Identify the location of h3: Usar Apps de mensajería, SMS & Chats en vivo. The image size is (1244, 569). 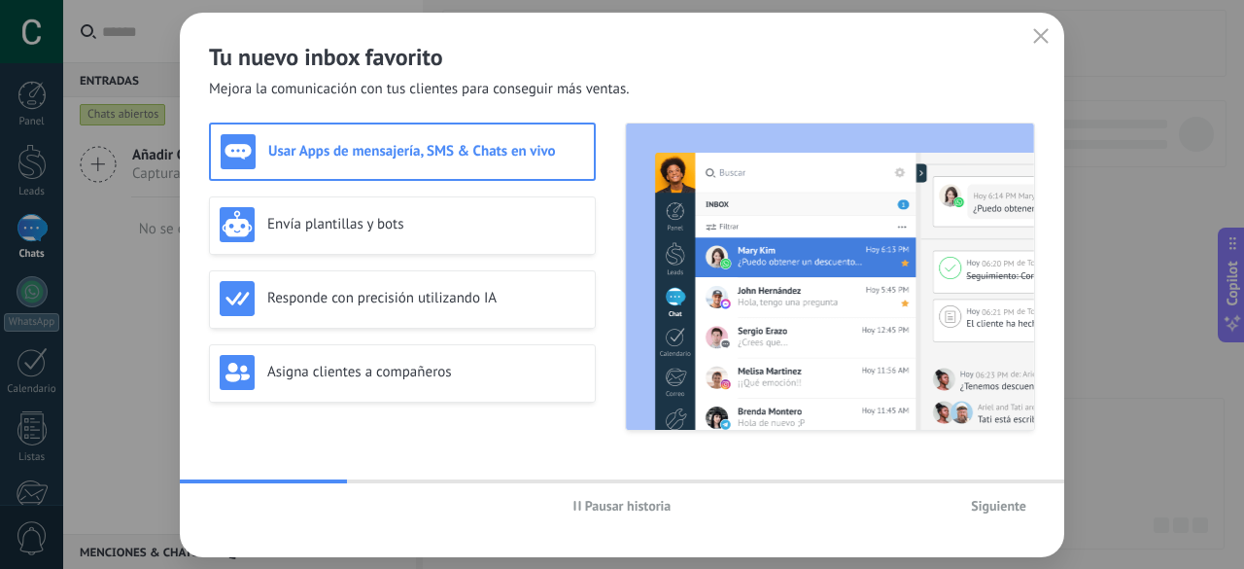
(426, 151).